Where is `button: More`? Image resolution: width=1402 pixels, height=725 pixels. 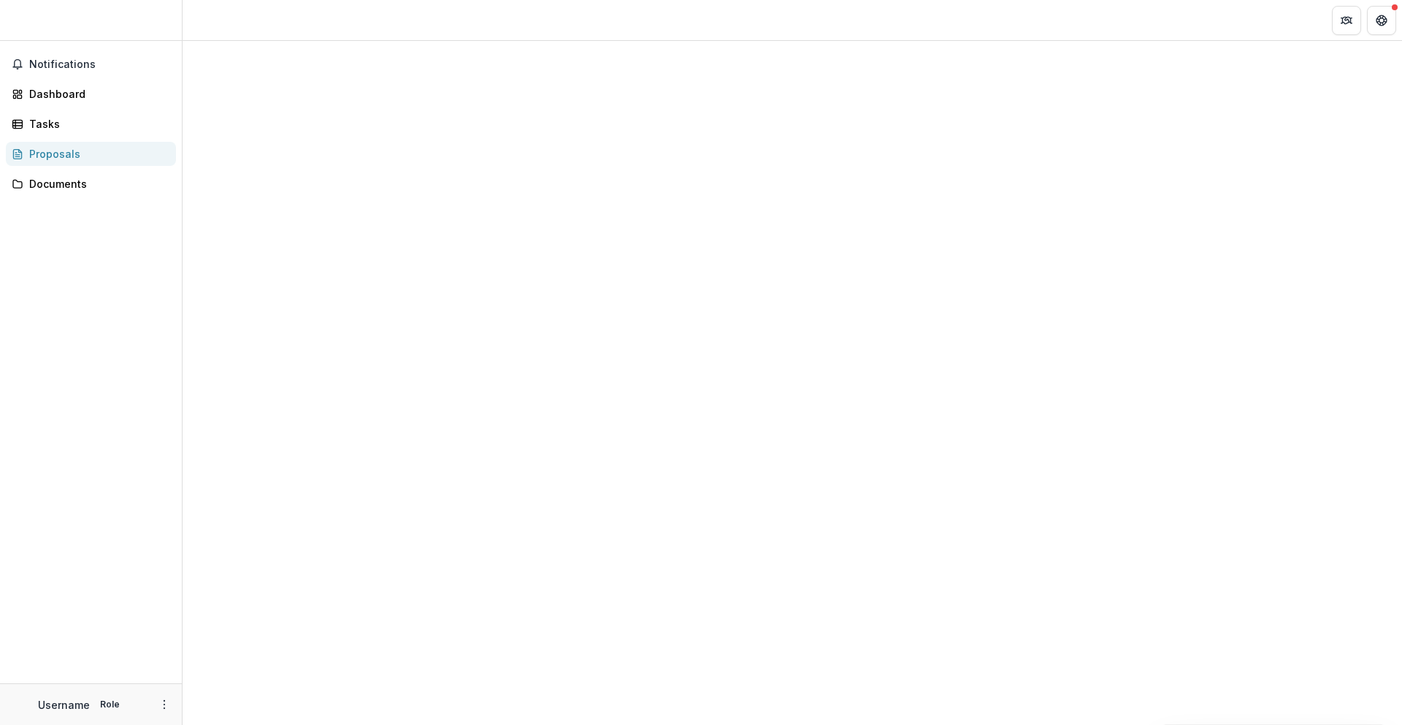
button: More is located at coordinates (164, 704).